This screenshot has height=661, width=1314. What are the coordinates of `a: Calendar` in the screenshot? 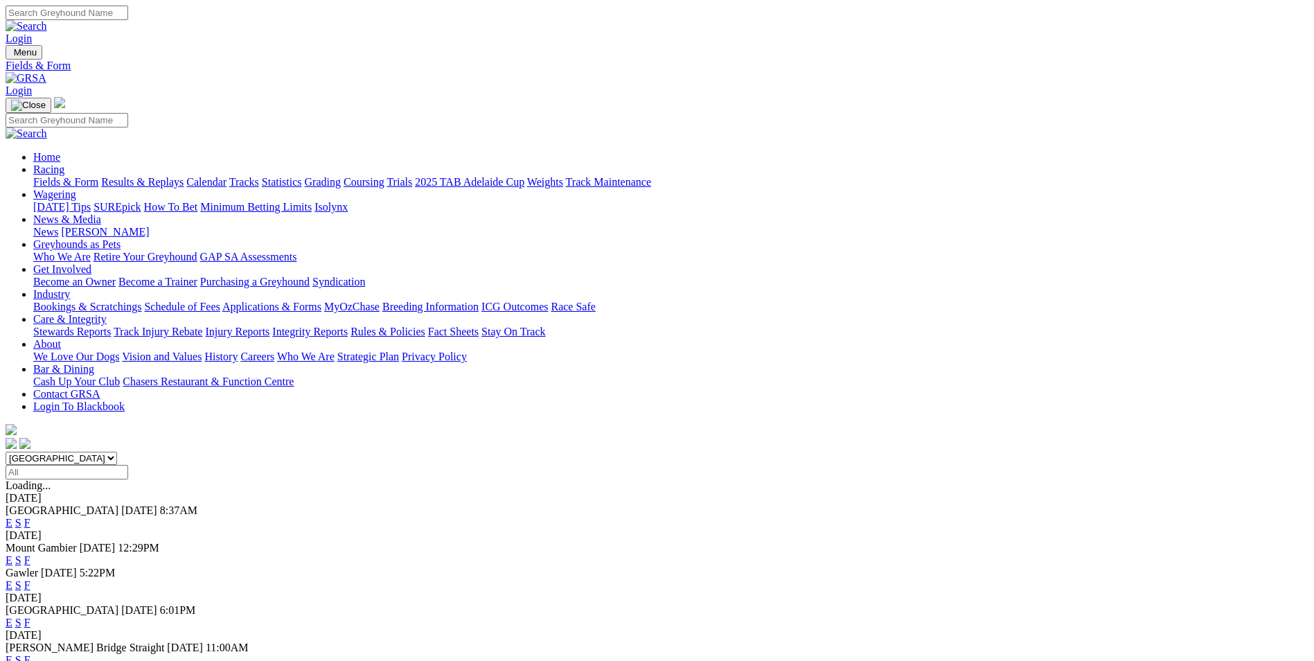 It's located at (206, 182).